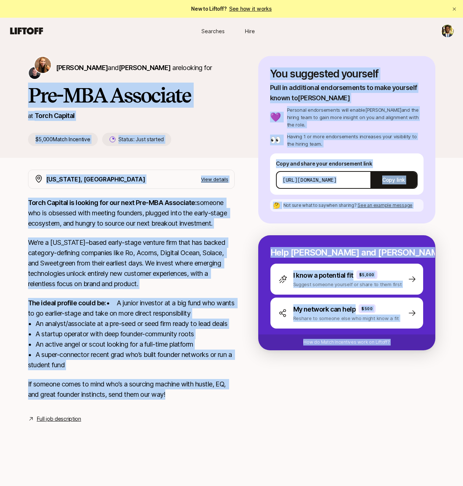 Image resolution: width=463 pixels, height=486 pixels. Describe the element at coordinates (67, 303) in the screenshot. I see `strong: The ideal profile could be:` at that location.